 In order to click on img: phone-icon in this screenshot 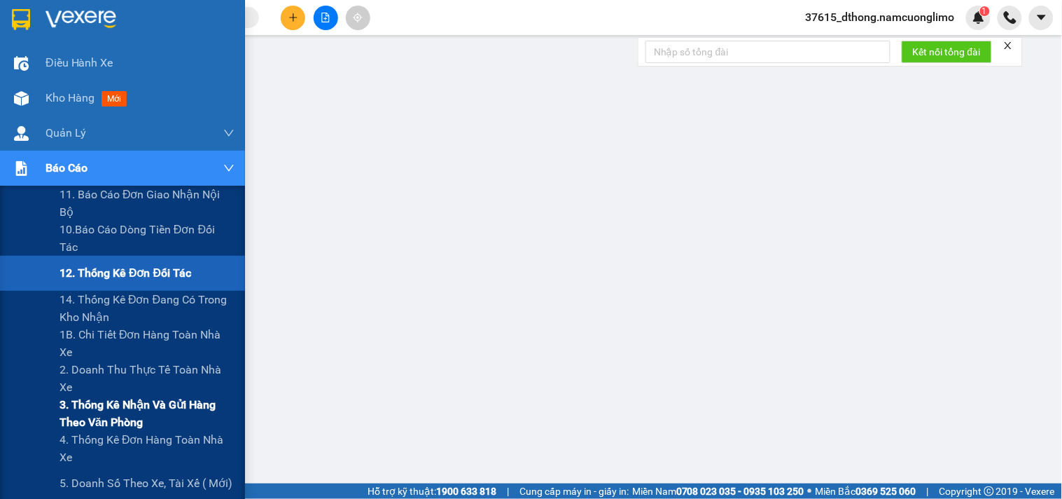, I will do `click(1010, 18)`.